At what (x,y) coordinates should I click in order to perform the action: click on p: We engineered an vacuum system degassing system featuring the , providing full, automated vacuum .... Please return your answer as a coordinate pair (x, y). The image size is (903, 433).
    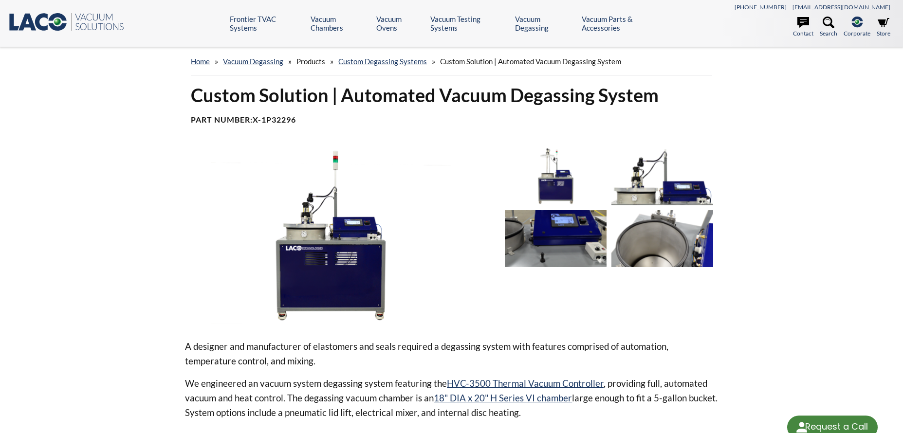
    Looking at the image, I should click on (451, 398).